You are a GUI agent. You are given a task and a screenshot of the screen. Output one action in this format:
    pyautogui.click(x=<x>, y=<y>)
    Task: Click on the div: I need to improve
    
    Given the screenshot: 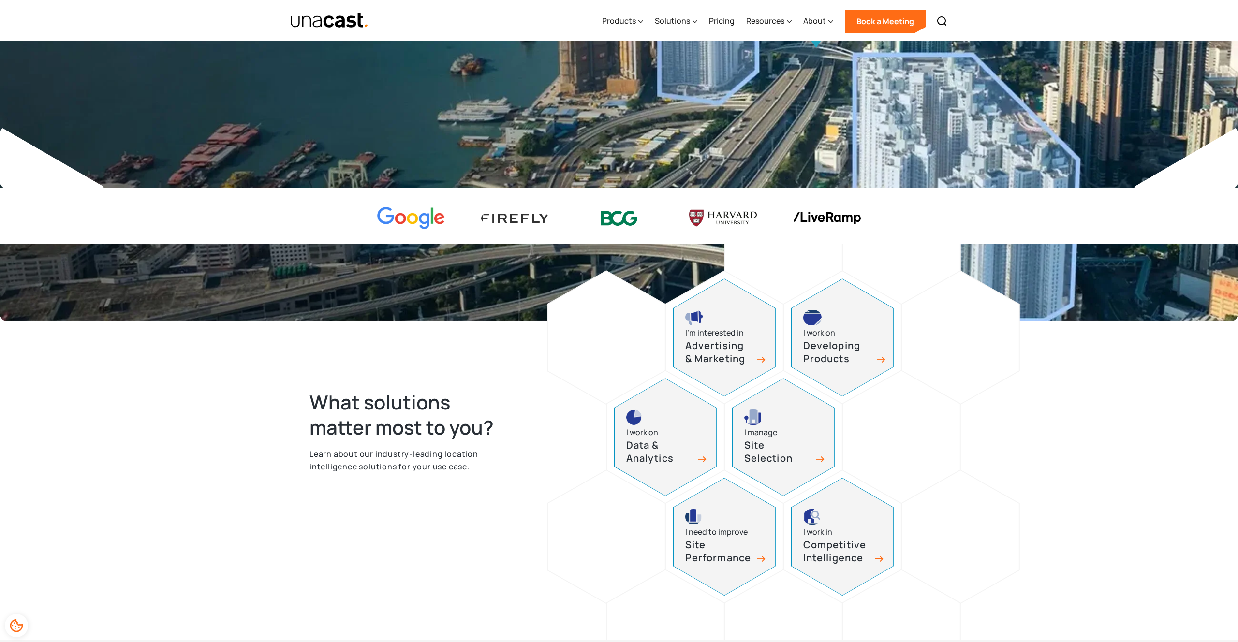 What is the action you would take?
    pyautogui.click(x=716, y=532)
    